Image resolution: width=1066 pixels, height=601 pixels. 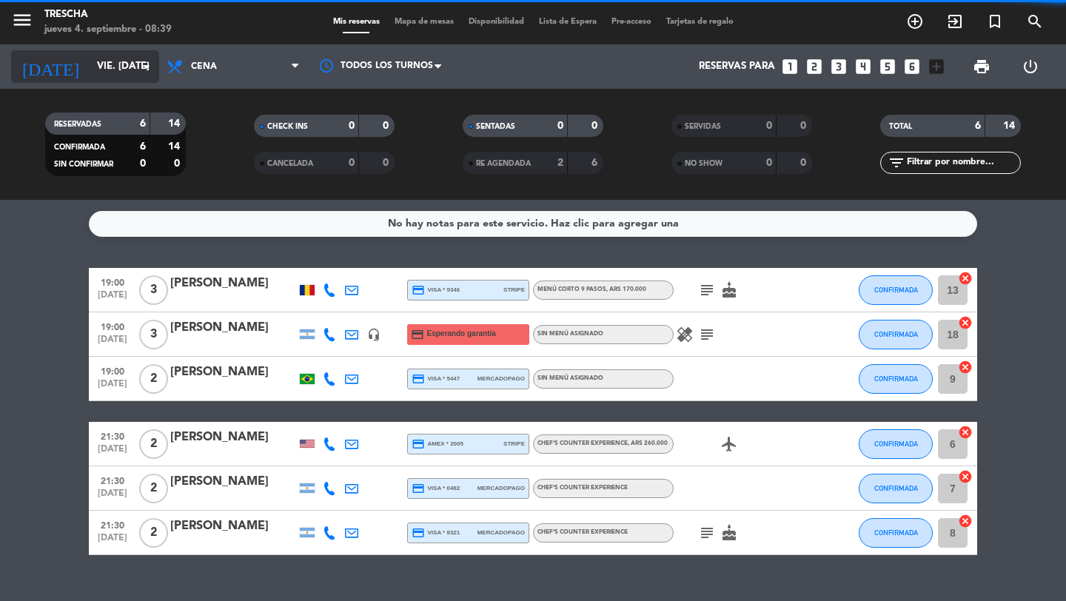 What do you see at coordinates (435, 290) in the screenshot?
I see `span: visa * 9346` at bounding box center [435, 290].